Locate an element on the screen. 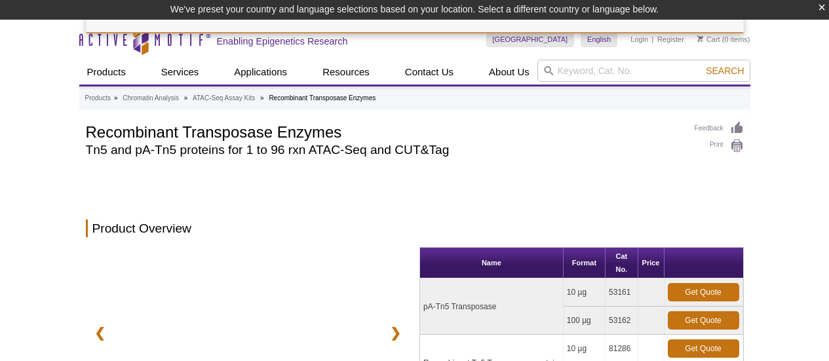 The height and width of the screenshot is (361, 829). a: Applications is located at coordinates (260, 72).